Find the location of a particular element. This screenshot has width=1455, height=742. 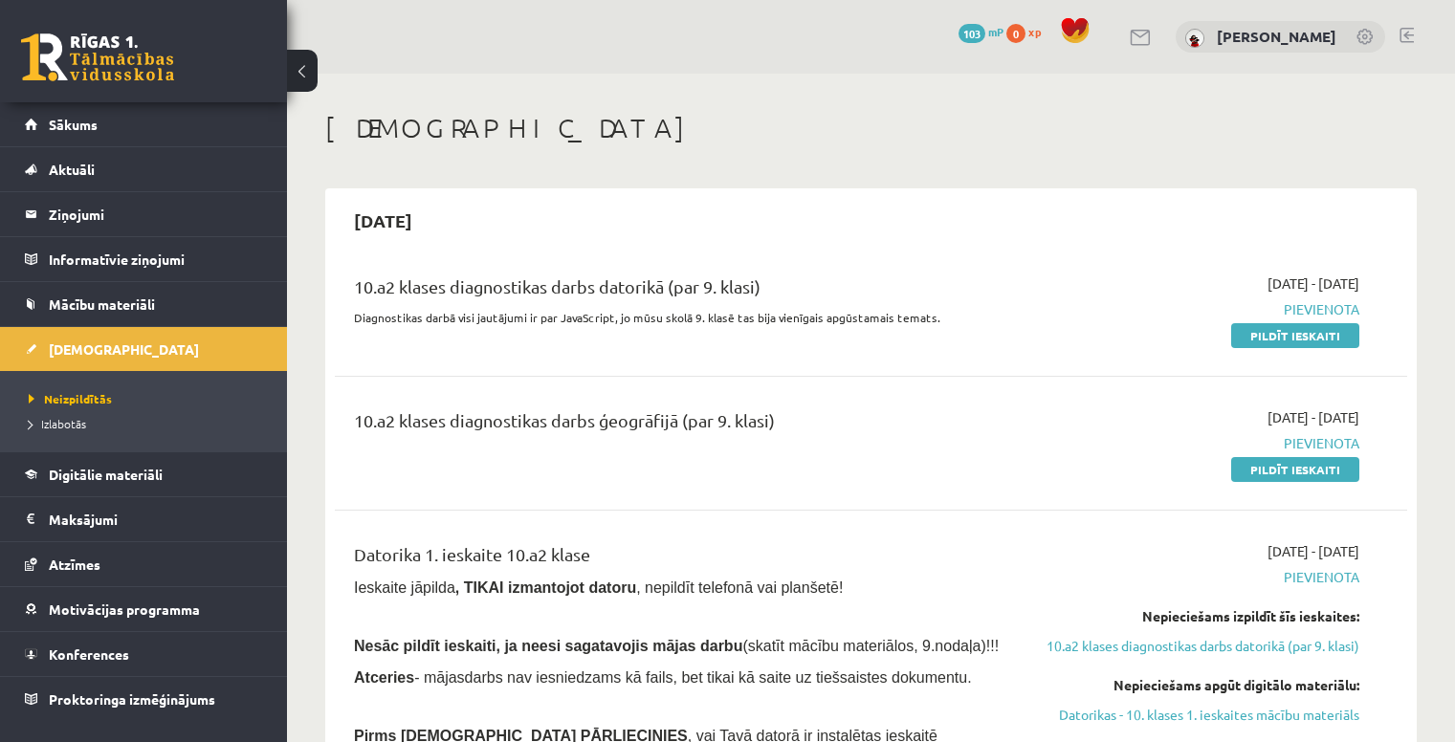

span: (skatīt mācību materiālos, 9.nodaļa)!!! is located at coordinates (870, 646).